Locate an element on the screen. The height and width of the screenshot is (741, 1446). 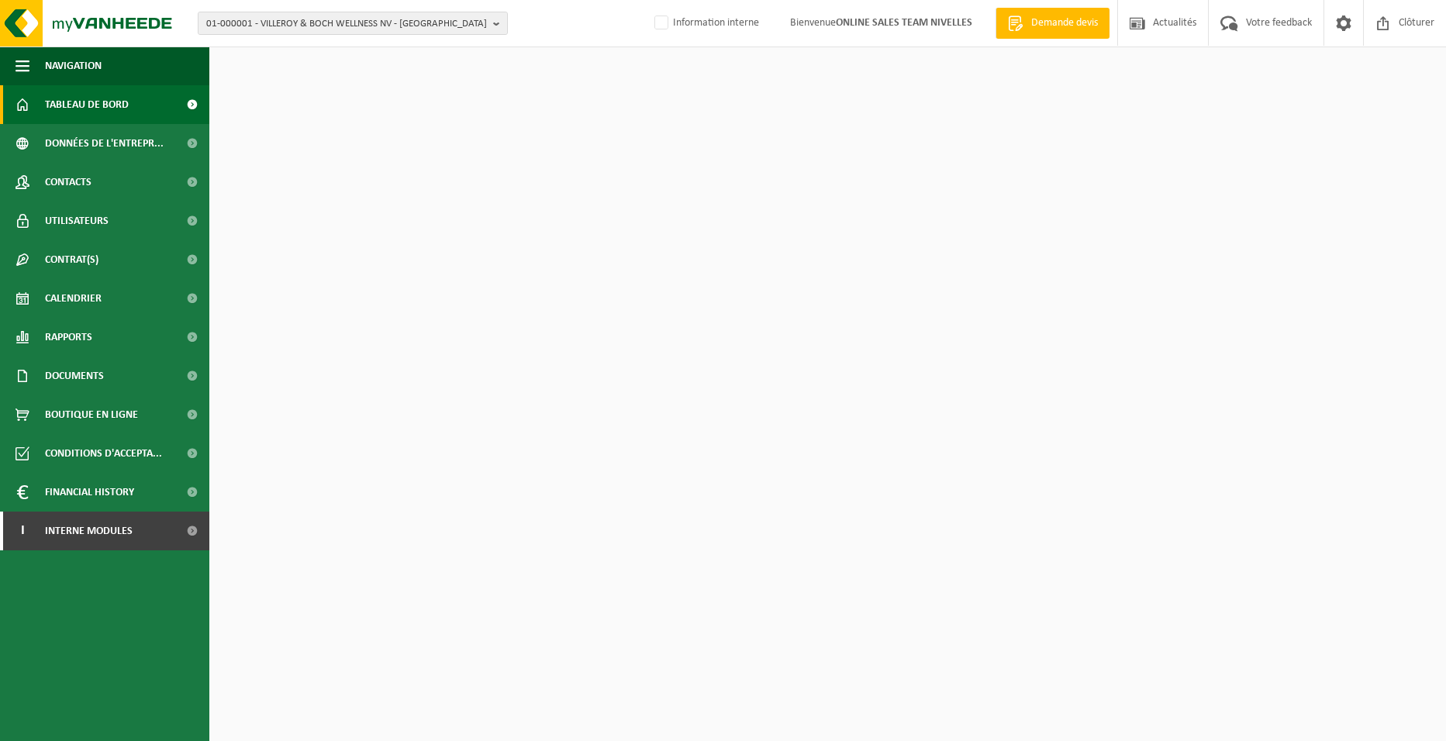
span: Calendrier is located at coordinates (73, 299).